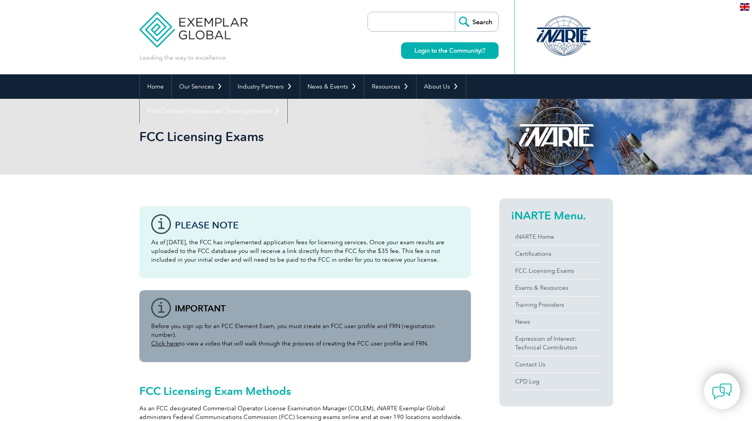 This screenshot has height=421, width=752. I want to click on a: Exams & Resources, so click(556, 288).